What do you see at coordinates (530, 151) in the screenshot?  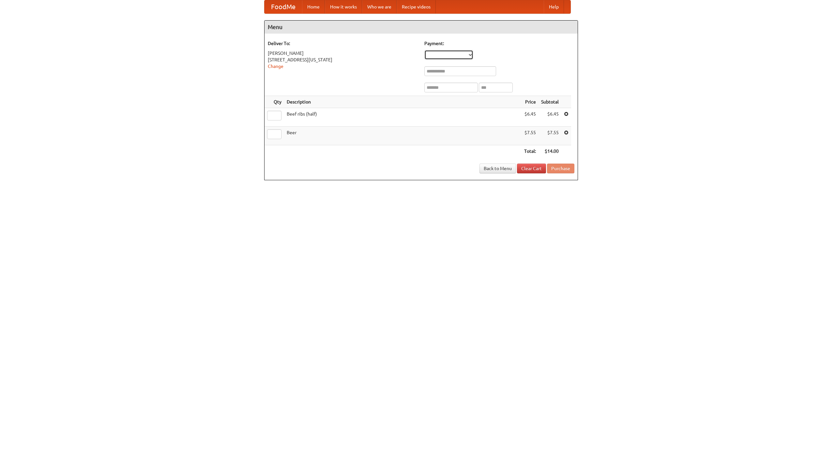 I see `th: Total:` at bounding box center [530, 151].